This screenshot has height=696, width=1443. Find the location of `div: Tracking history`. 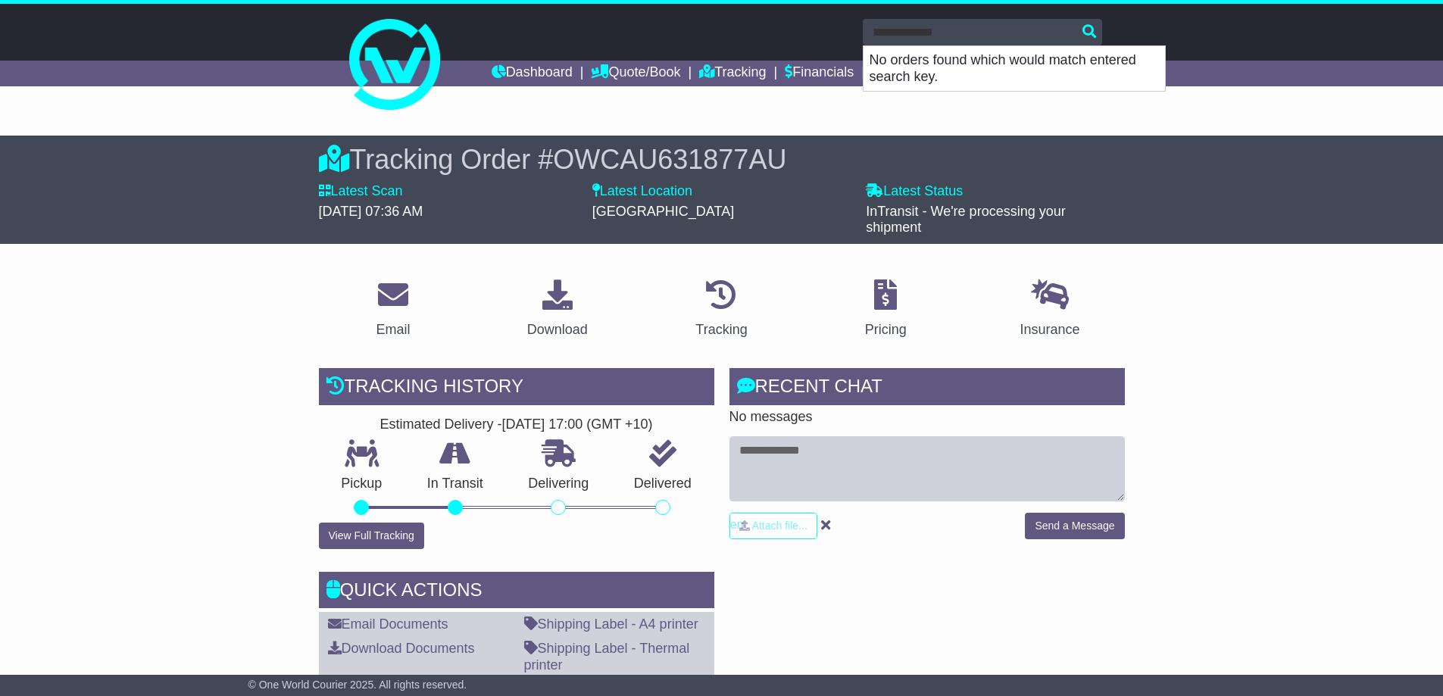

div: Tracking history is located at coordinates (517, 389).